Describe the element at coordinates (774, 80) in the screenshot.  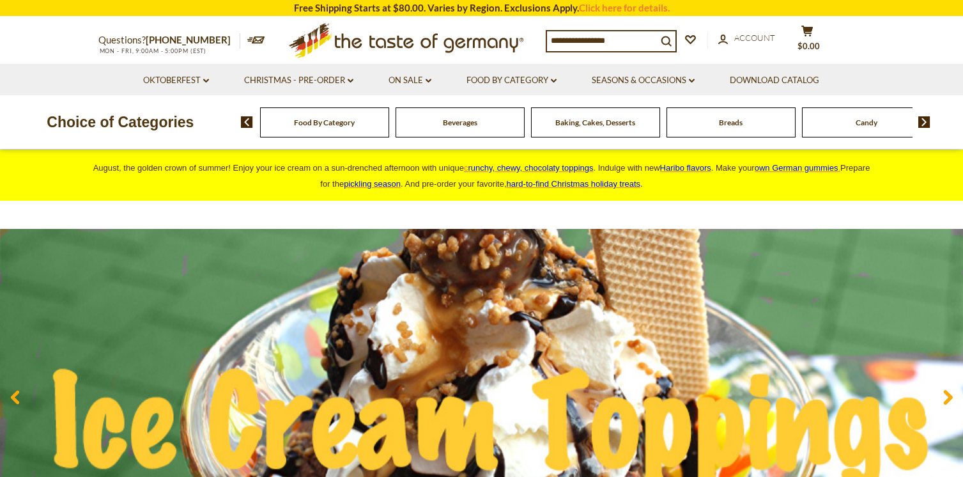
I see `a: Download Catalog` at that location.